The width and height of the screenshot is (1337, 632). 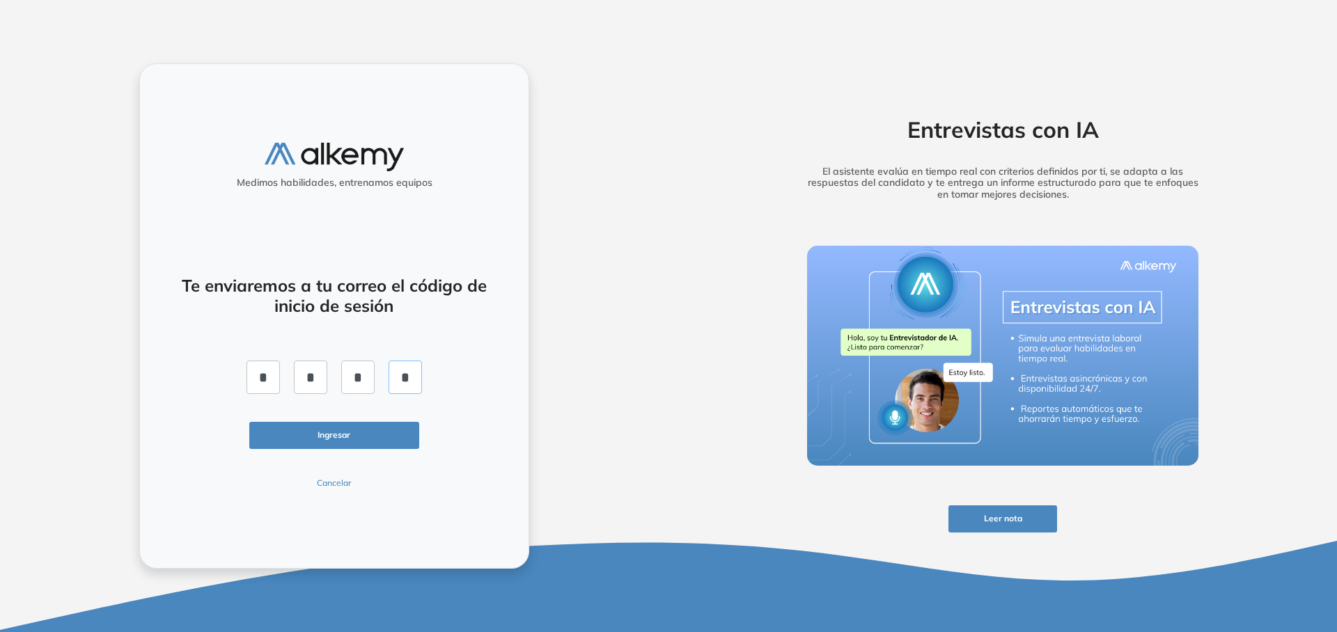 I want to click on button: Cancelar, so click(x=334, y=483).